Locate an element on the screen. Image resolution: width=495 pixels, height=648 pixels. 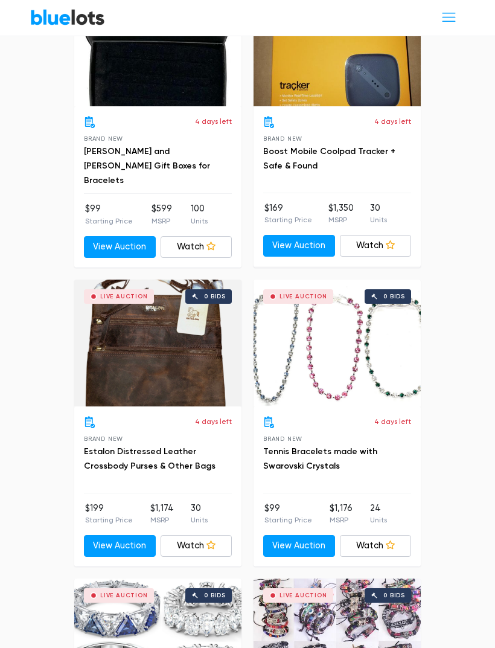
a: Tennis Bracelets made with Swarovski Crystals is located at coordinates (320, 459).